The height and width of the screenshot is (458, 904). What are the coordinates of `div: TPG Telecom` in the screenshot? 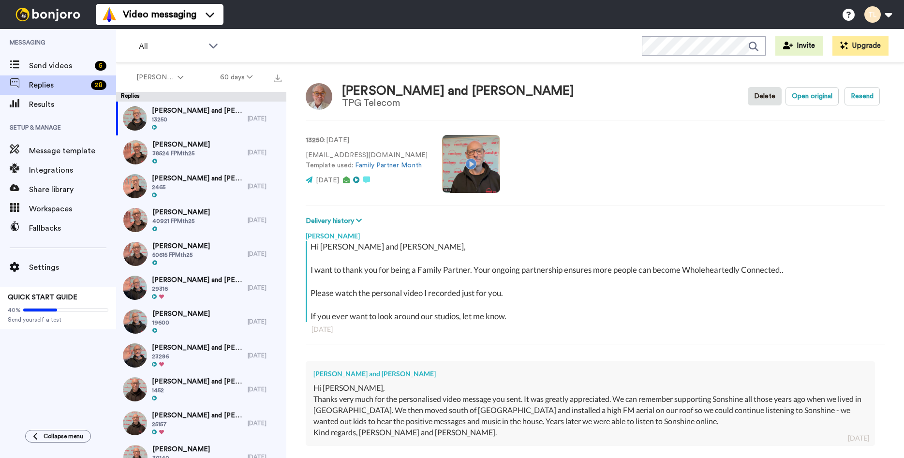 It's located at (458, 103).